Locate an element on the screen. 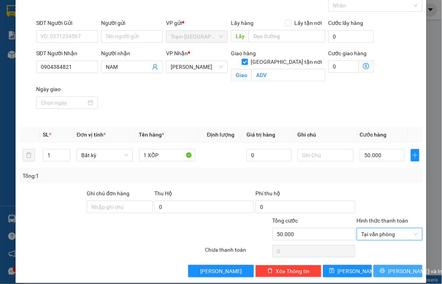 The width and height of the screenshot is (442, 284). span: Tổng cước is located at coordinates (285, 220).